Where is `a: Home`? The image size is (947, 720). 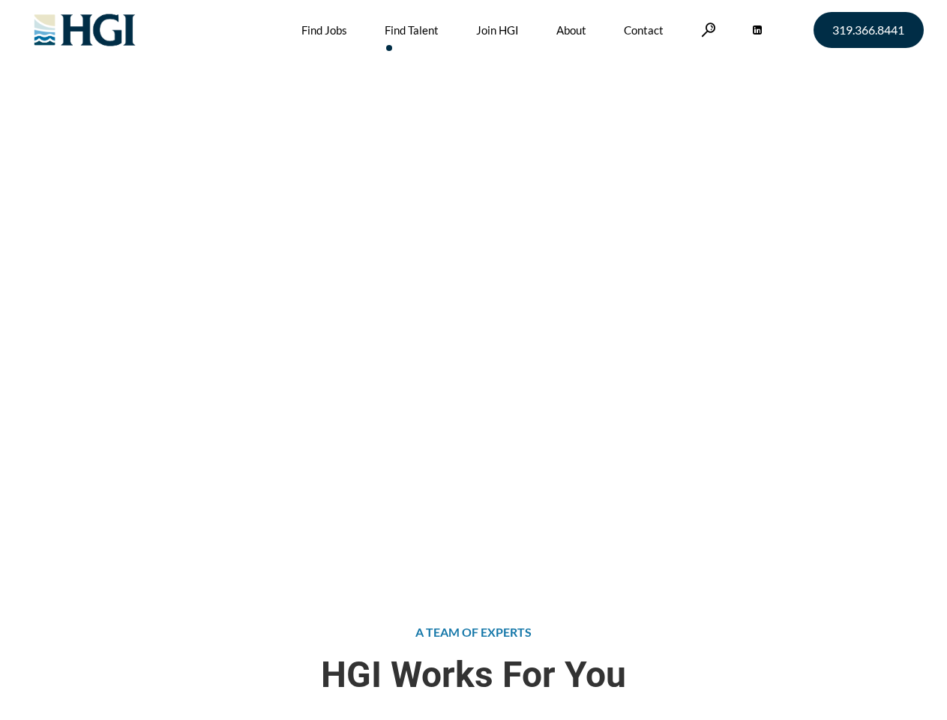
a: Home is located at coordinates (193, 211).